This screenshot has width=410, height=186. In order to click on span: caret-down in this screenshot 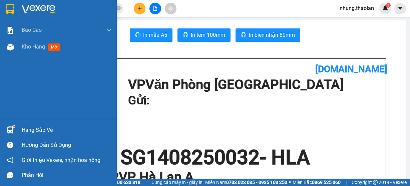, I will do `click(400, 8)`.